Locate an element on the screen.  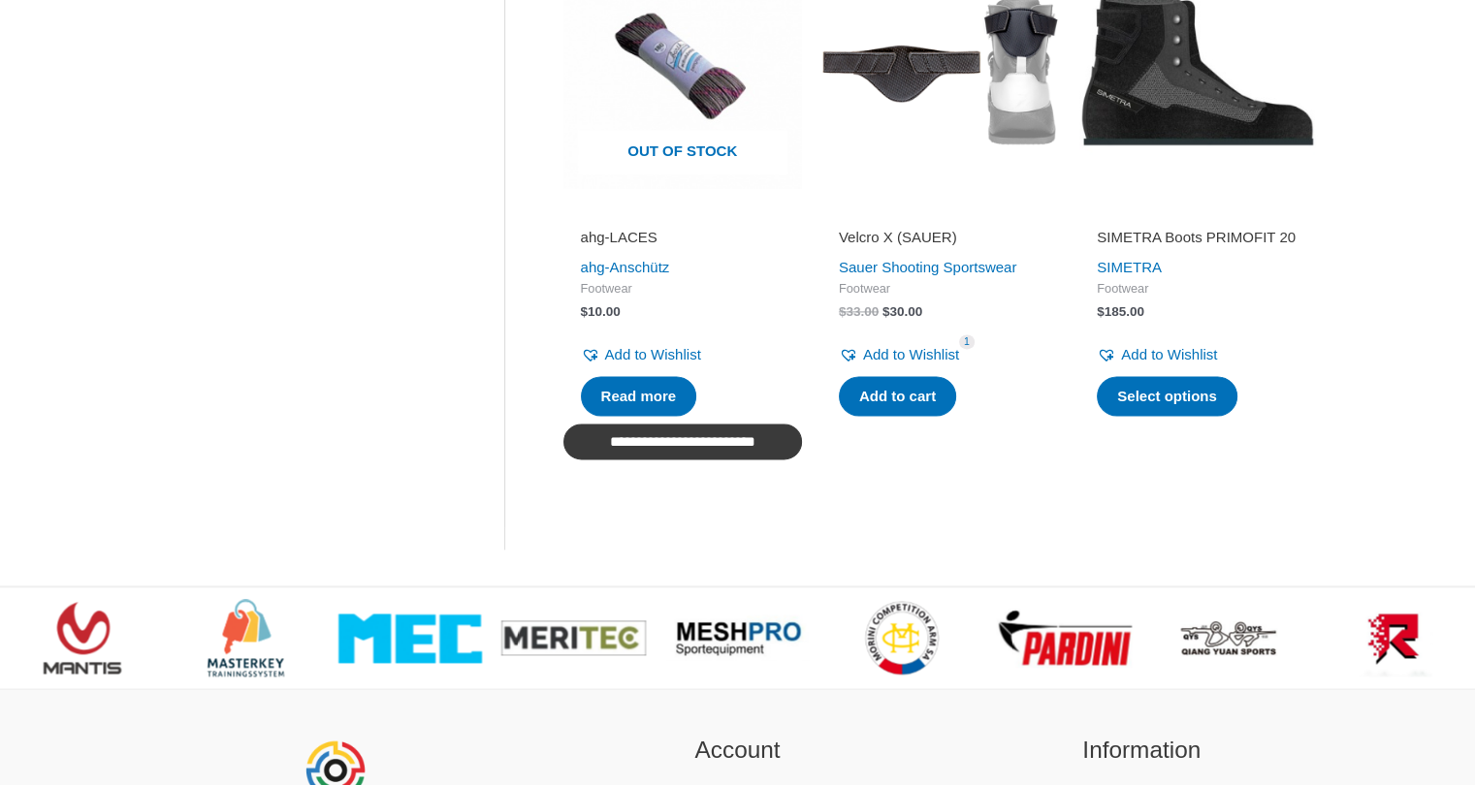
a: SIMETRA is located at coordinates (1129, 267).